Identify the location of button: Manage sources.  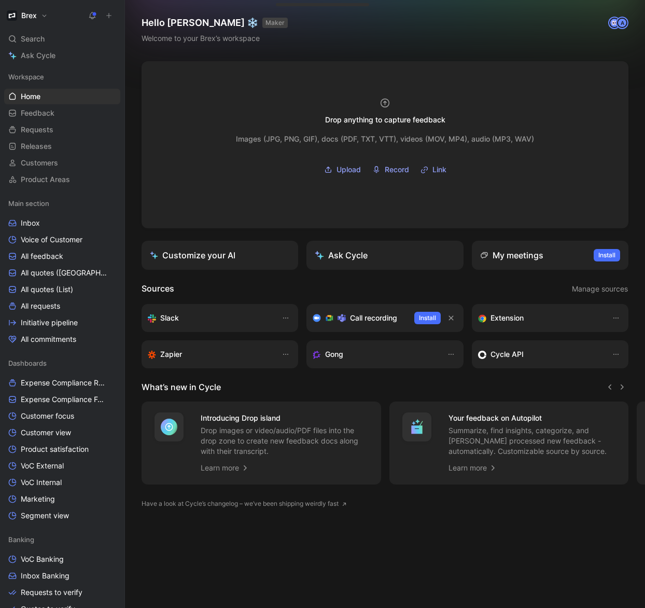
(600, 289).